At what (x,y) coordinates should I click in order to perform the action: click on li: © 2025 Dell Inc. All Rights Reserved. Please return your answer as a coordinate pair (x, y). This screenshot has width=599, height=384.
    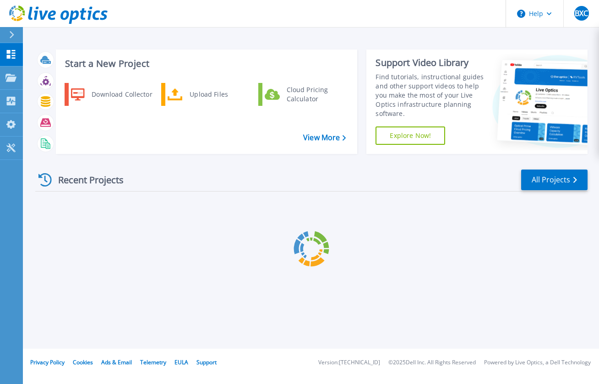
    Looking at the image, I should click on (432, 362).